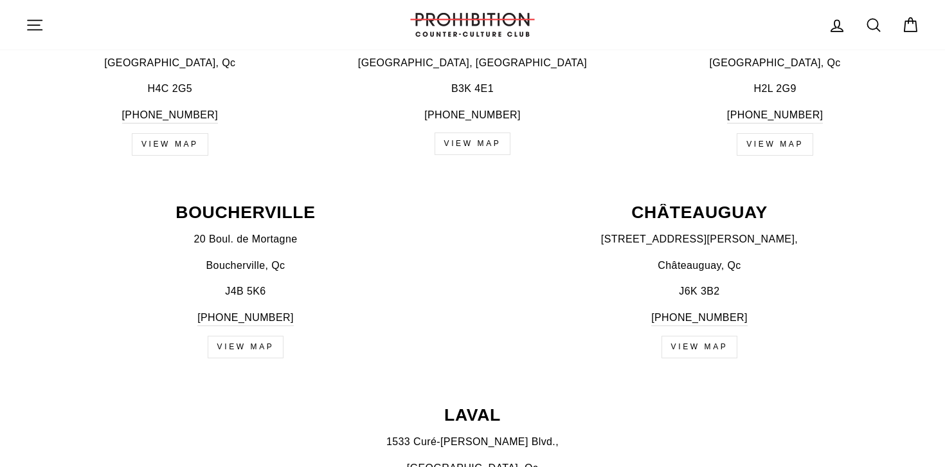 This screenshot has height=467, width=945. What do you see at coordinates (699, 291) in the screenshot?
I see `p: J6K 3B2` at bounding box center [699, 291].